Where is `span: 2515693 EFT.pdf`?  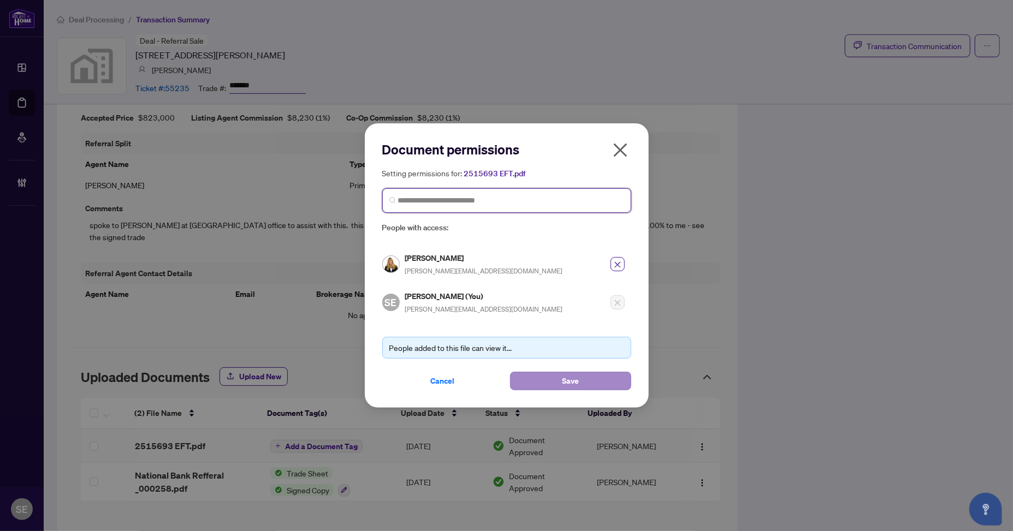
span: 2515693 EFT.pdf is located at coordinates (495, 174).